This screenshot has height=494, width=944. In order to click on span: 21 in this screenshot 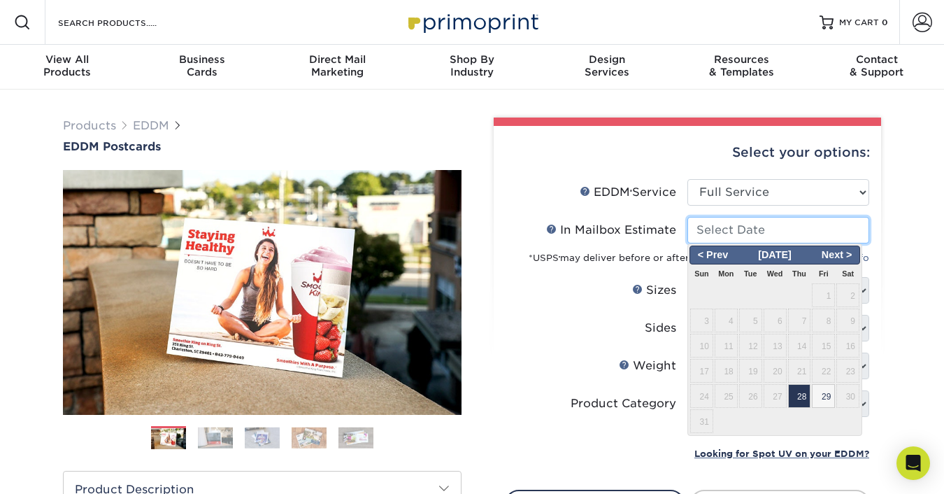, I will do `click(799, 371)`.